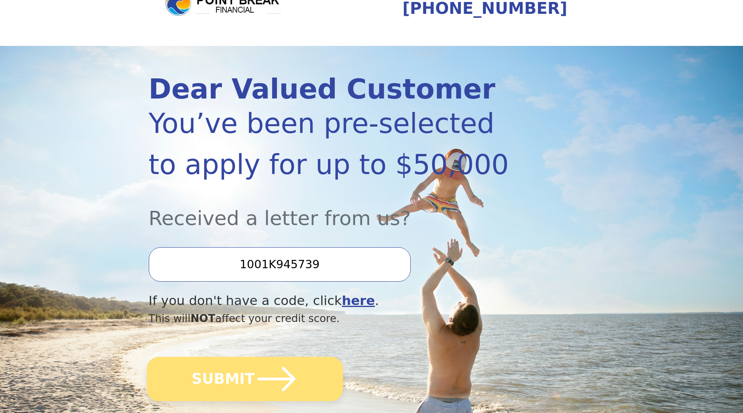 The width and height of the screenshot is (743, 413). What do you see at coordinates (338, 318) in the screenshot?
I see `div: This will affect your credit score.` at bounding box center [338, 318].